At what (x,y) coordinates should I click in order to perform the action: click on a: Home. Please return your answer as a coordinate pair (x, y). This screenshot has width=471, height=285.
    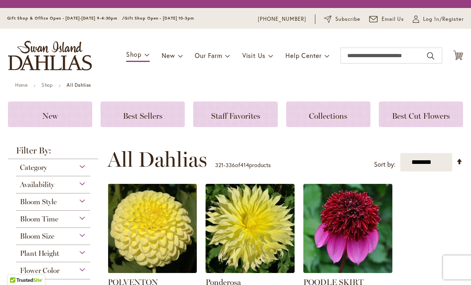
    Looking at the image, I should click on (21, 85).